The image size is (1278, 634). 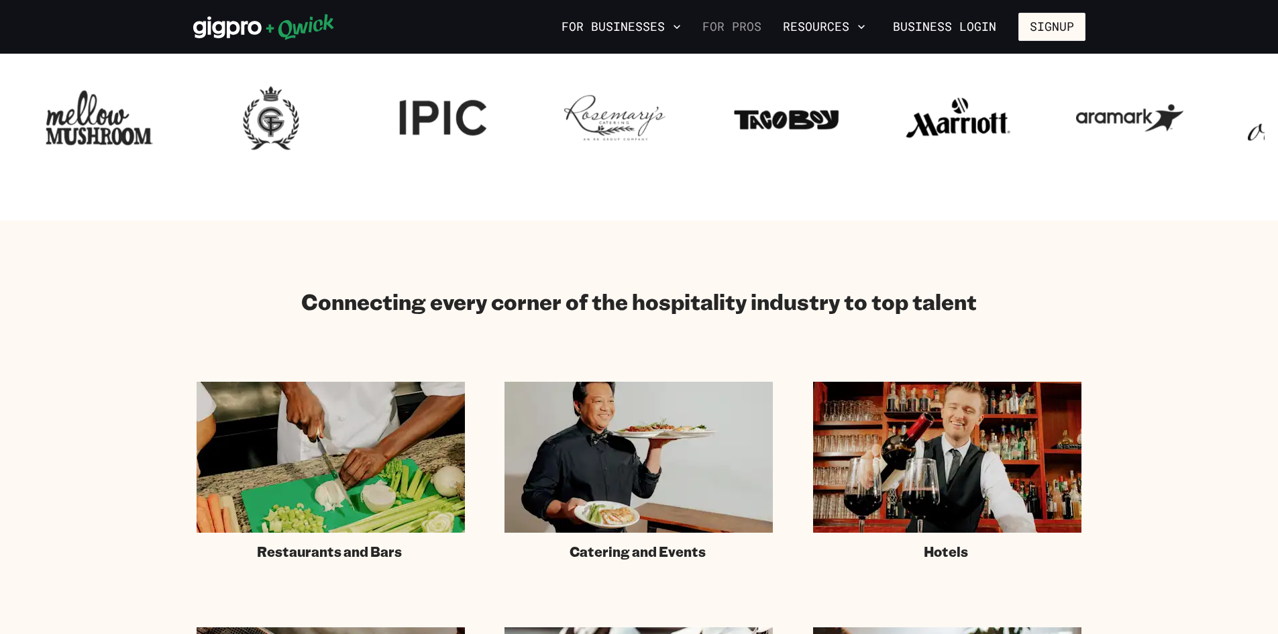 What do you see at coordinates (331, 457) in the screenshot?
I see `img: Chef in kitchen` at bounding box center [331, 457].